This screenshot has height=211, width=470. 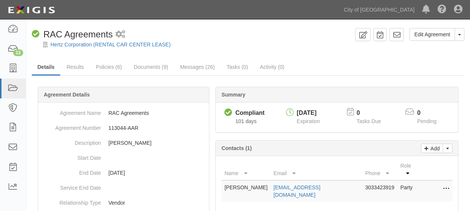 What do you see at coordinates (71, 156) in the screenshot?
I see `dt: Start Date` at bounding box center [71, 156].